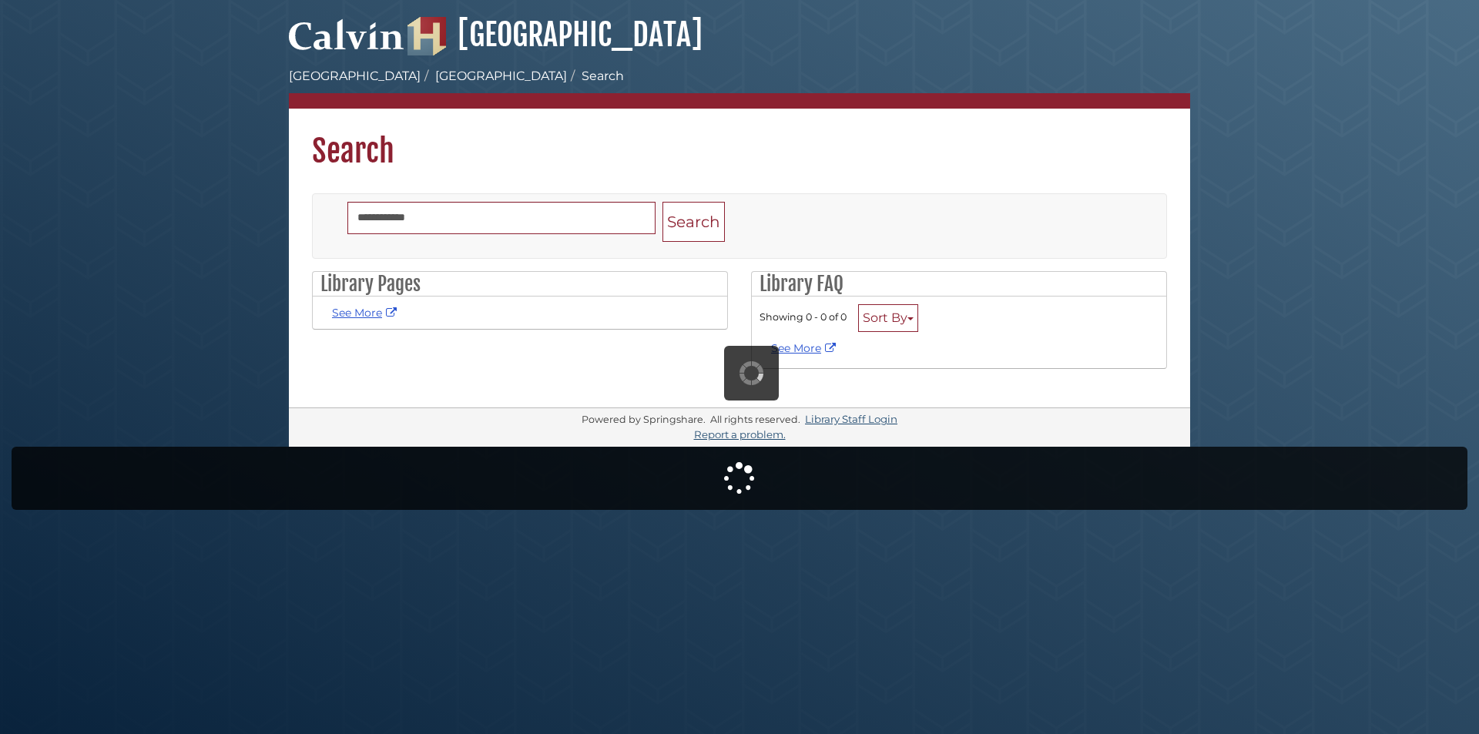 The width and height of the screenshot is (1479, 734). I want to click on img: Working..., so click(751, 373).